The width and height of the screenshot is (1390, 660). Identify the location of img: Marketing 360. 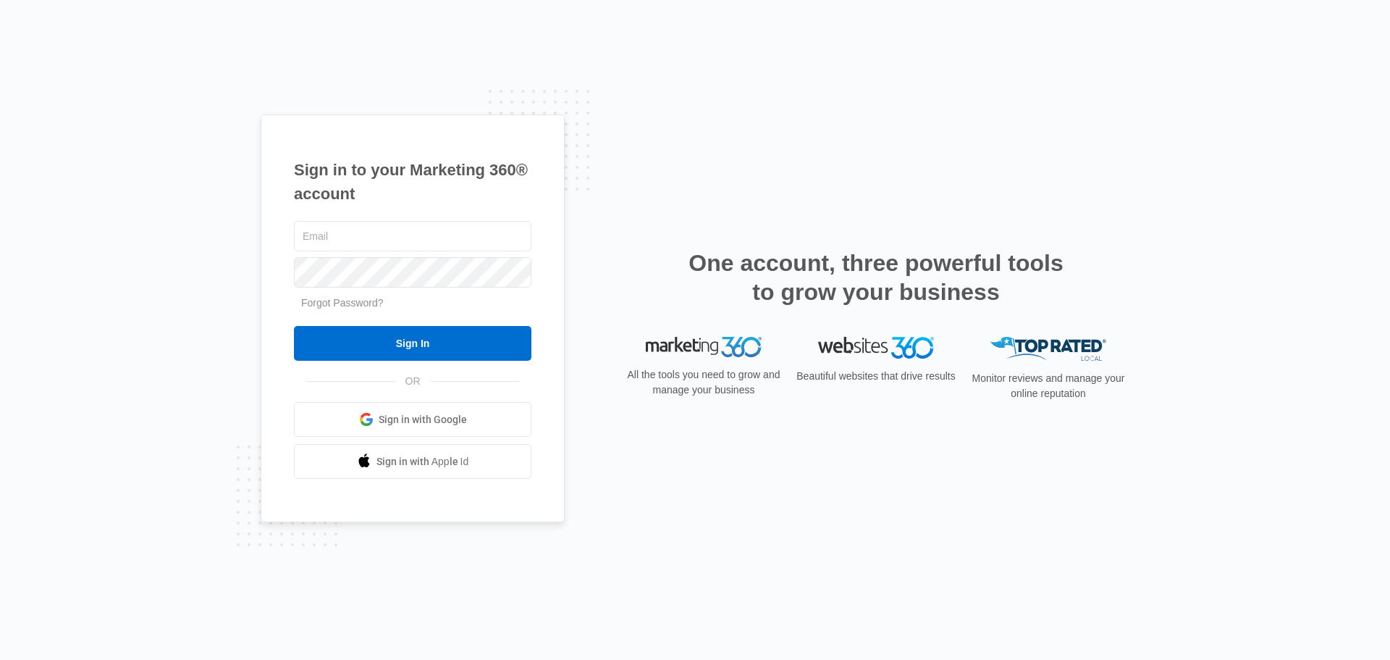
(704, 347).